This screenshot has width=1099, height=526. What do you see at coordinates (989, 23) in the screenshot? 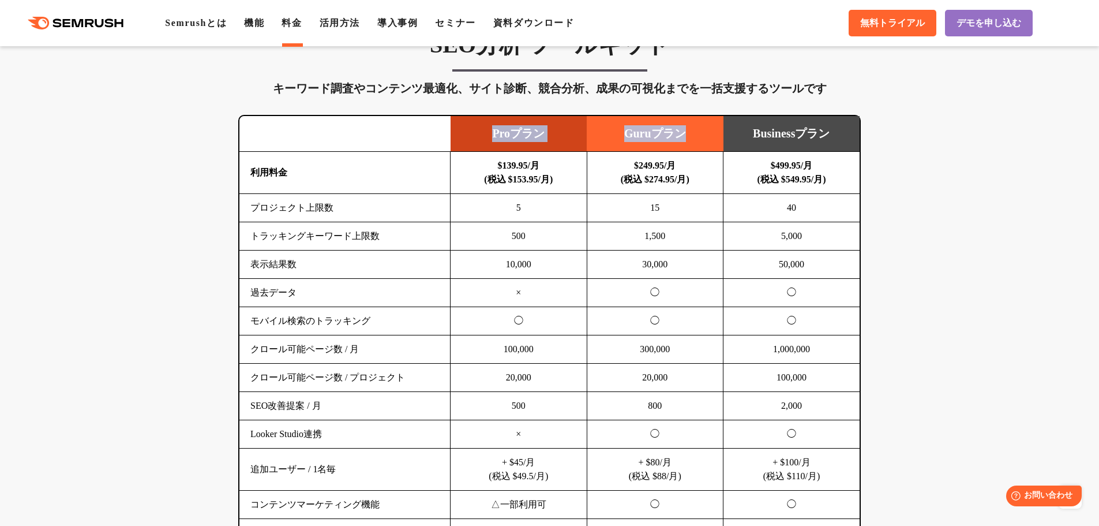
I see `a: デモを申し込む` at bounding box center [989, 23].